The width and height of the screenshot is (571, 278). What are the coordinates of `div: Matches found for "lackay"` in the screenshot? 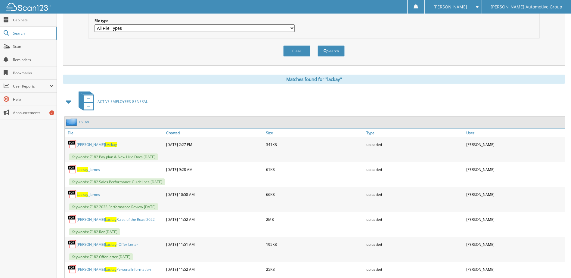 It's located at (314, 79).